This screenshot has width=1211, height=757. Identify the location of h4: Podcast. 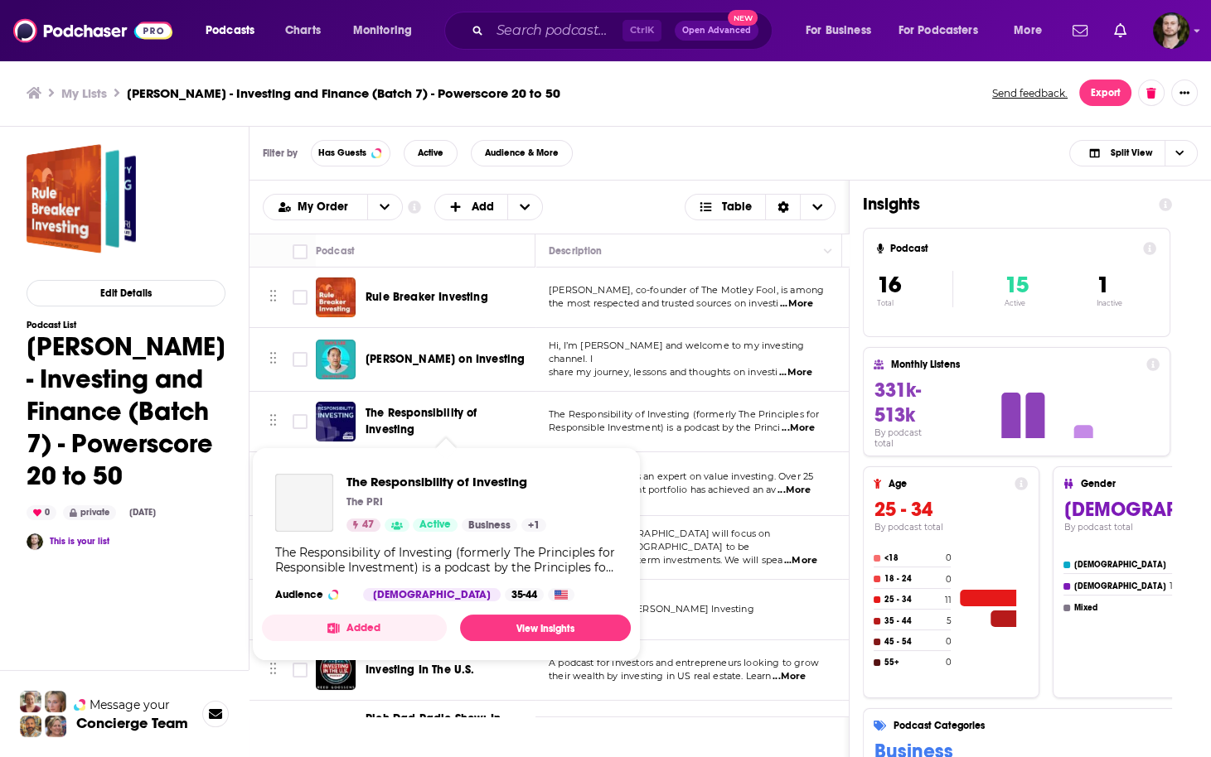
(1013, 249).